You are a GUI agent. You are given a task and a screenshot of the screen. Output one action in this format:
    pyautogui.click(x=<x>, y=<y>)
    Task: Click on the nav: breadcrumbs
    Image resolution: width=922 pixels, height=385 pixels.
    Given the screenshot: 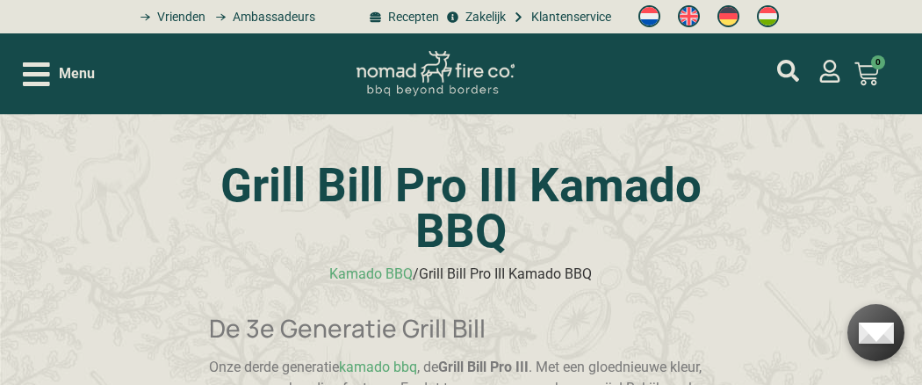 What is the action you would take?
    pyautogui.click(x=460, y=274)
    